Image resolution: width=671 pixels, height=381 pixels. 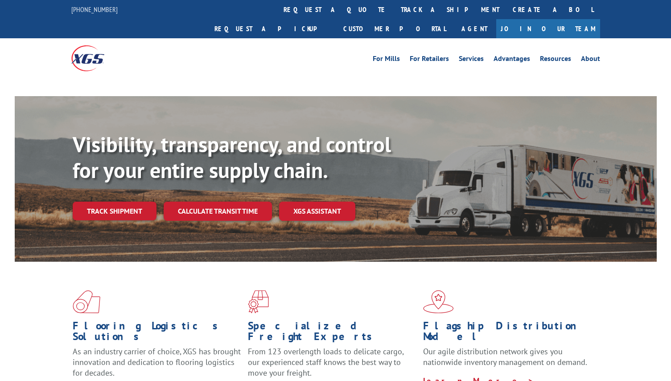 What do you see at coordinates (332, 334) in the screenshot?
I see `h1: Specialized Freight Experts` at bounding box center [332, 334].